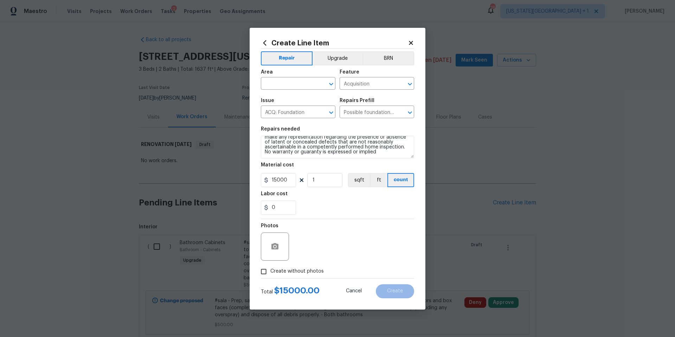 Image resolution: width=675 pixels, height=337 pixels. Describe the element at coordinates (297, 290) in the screenshot. I see `span: $ 15000.00` at that location.